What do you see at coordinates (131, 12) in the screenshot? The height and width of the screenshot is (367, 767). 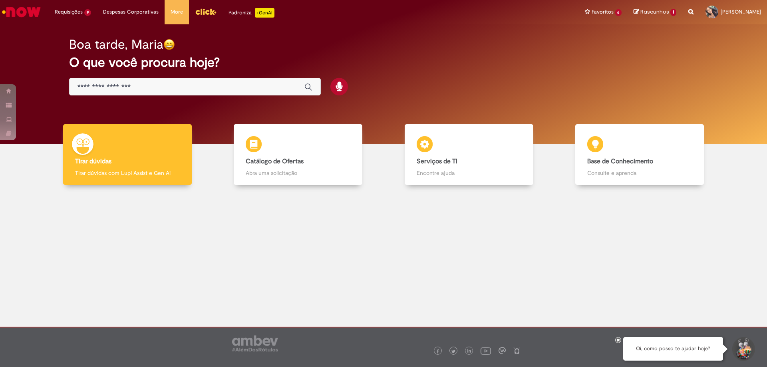 I see `span: Despesas Corporativas` at bounding box center [131, 12].